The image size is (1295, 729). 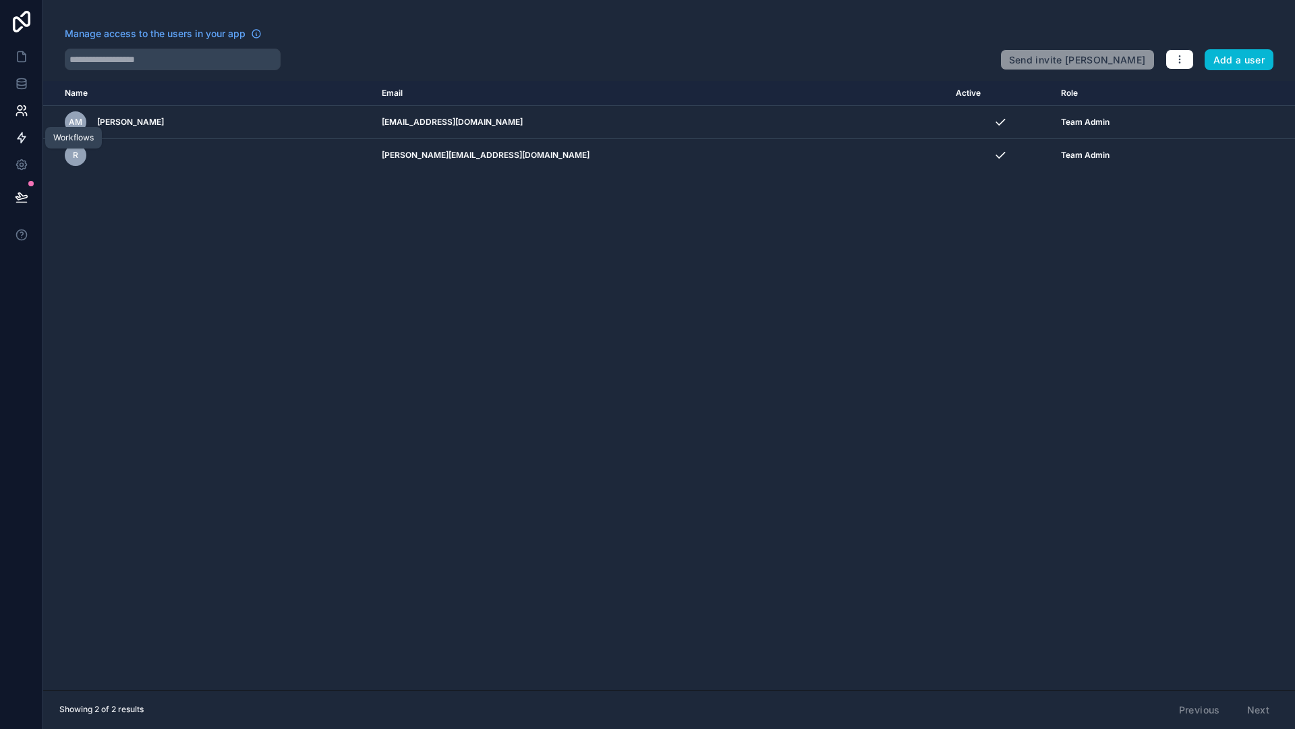 I want to click on th: Role, so click(x=1136, y=93).